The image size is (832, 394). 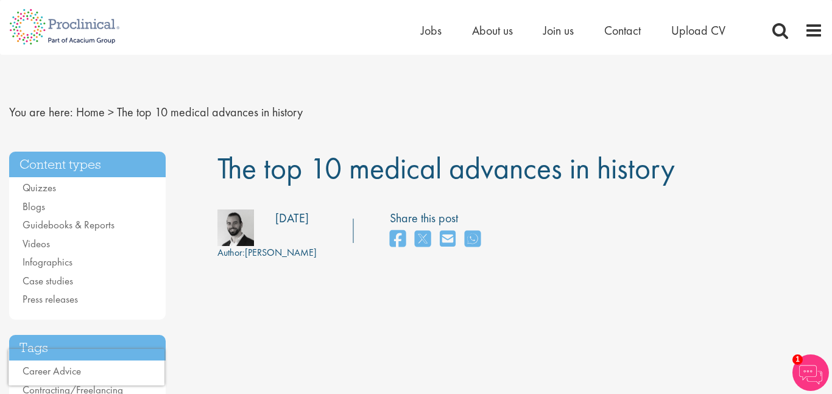 I want to click on span: You are here:, so click(x=41, y=112).